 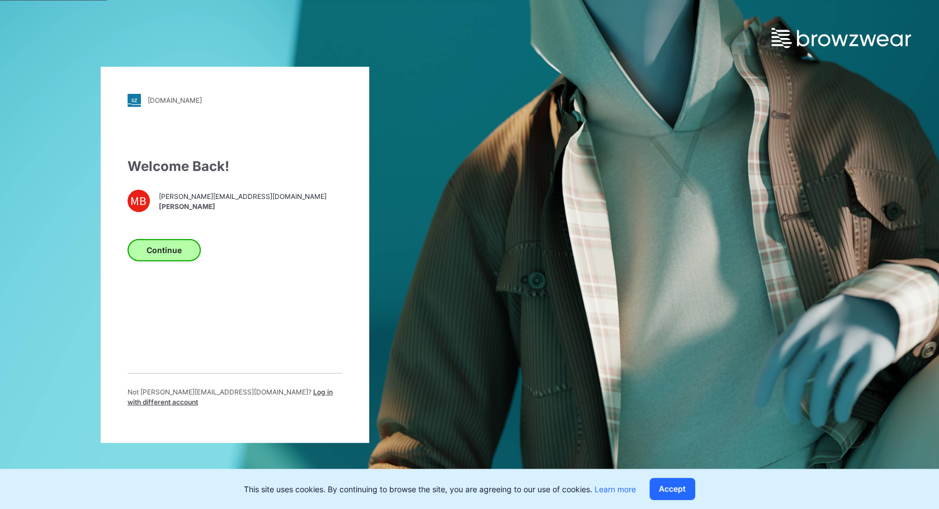 I want to click on a: Learn more, so click(x=615, y=489).